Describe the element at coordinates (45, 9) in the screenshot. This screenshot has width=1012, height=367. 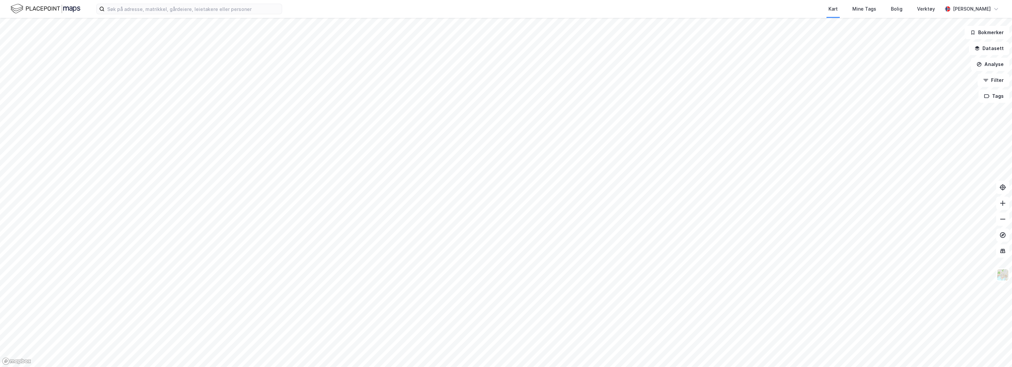
I see `img: logo.f888ab2527a4732fd821a326f86c7f29.svg` at that location.